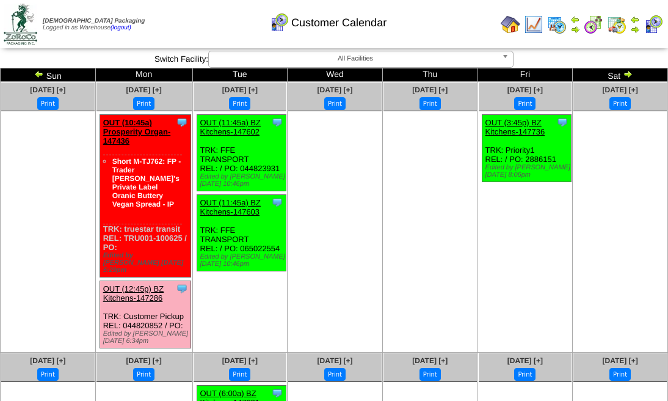 This screenshot has width=668, height=401. I want to click on span: All Facilities, so click(355, 59).